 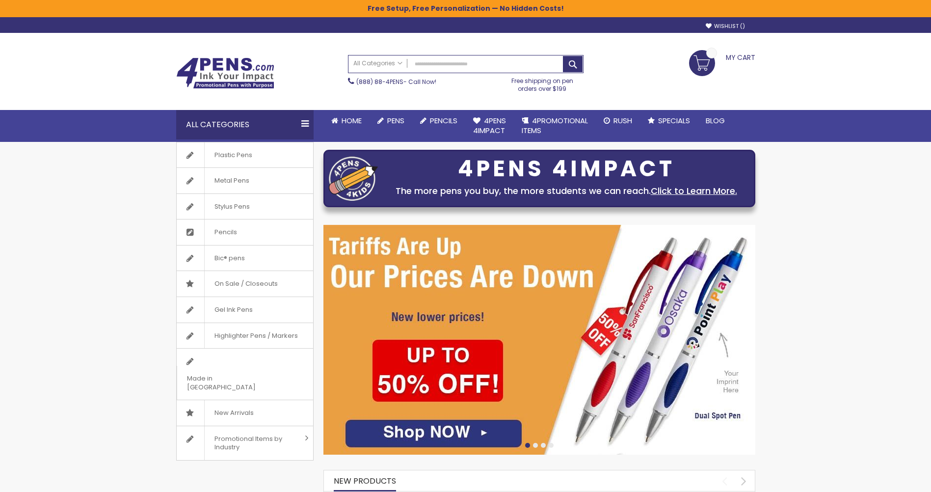 I want to click on span: Blog, so click(x=715, y=120).